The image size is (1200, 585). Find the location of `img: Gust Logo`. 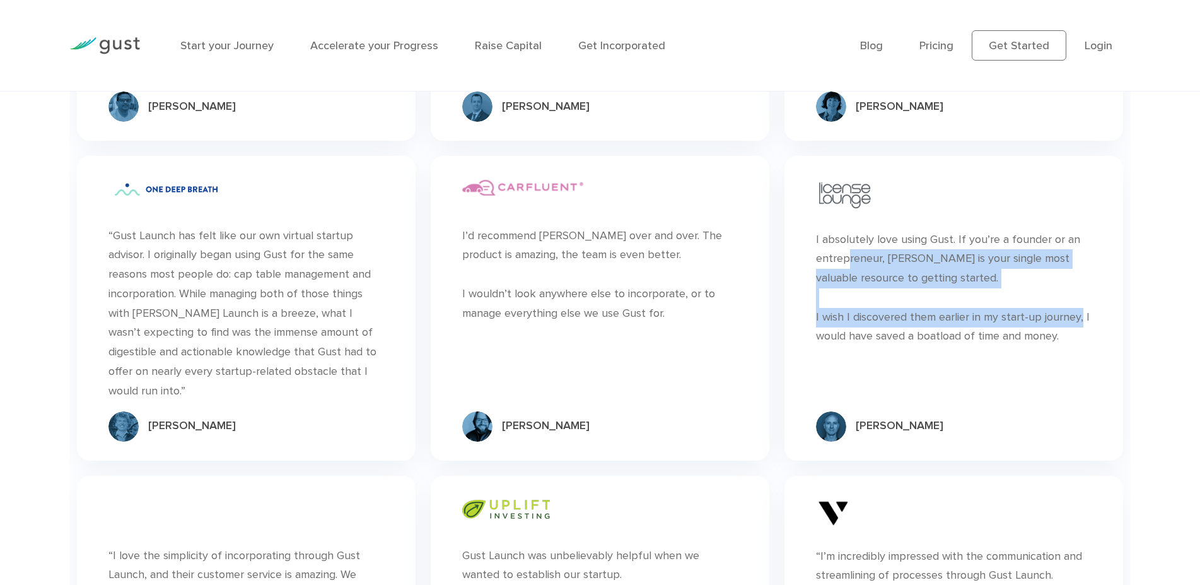

img: Gust Logo is located at coordinates (105, 45).